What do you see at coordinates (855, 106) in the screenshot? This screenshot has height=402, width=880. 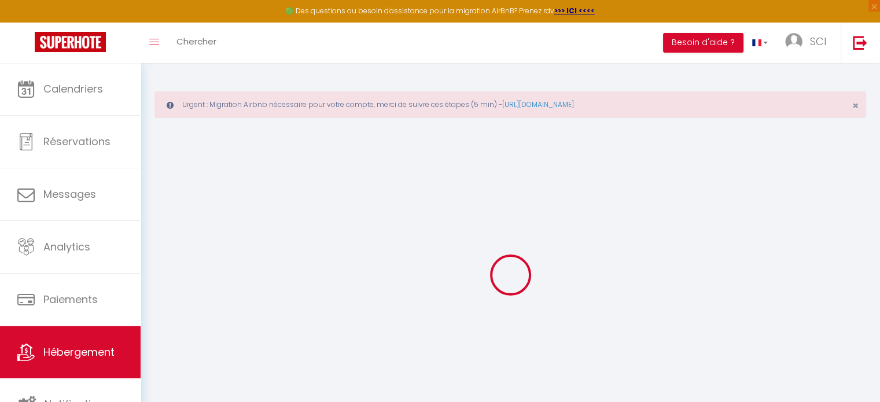 I see `button: Close` at bounding box center [855, 106].